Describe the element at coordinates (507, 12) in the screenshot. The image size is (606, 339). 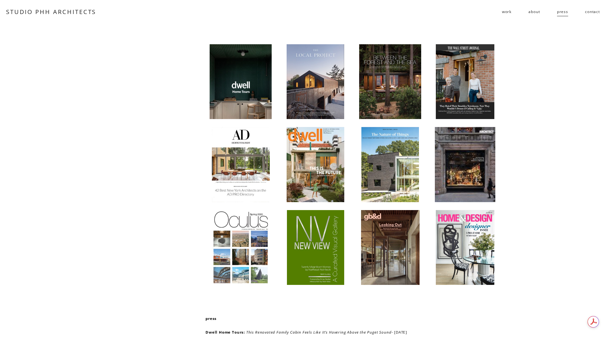
I see `a: folder dropdown` at that location.